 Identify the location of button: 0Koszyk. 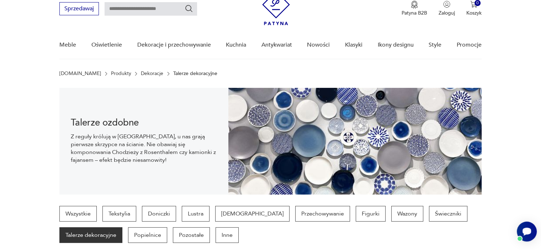
(473, 9).